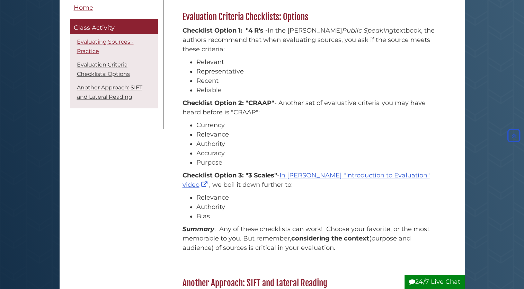 This screenshot has height=289, width=524. I want to click on strong: Checklist Option 2: "CRAAP", so click(228, 103).